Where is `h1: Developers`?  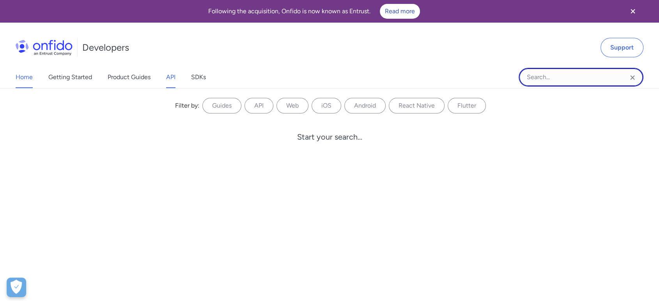 h1: Developers is located at coordinates (106, 48).